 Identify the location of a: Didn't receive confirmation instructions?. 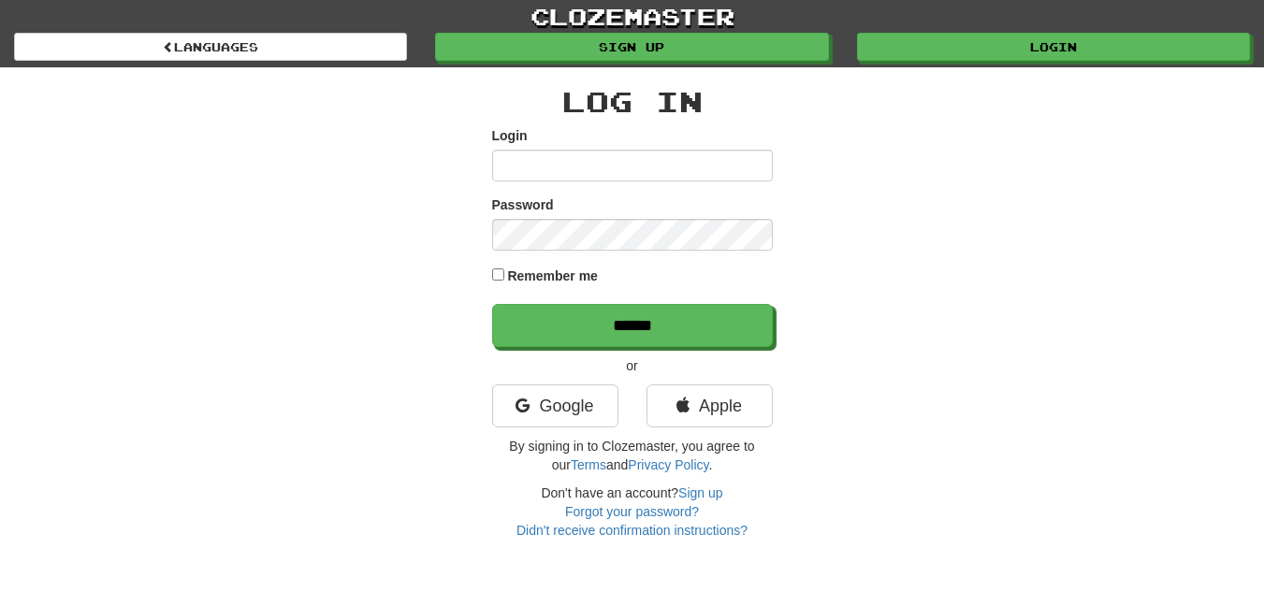
(632, 531).